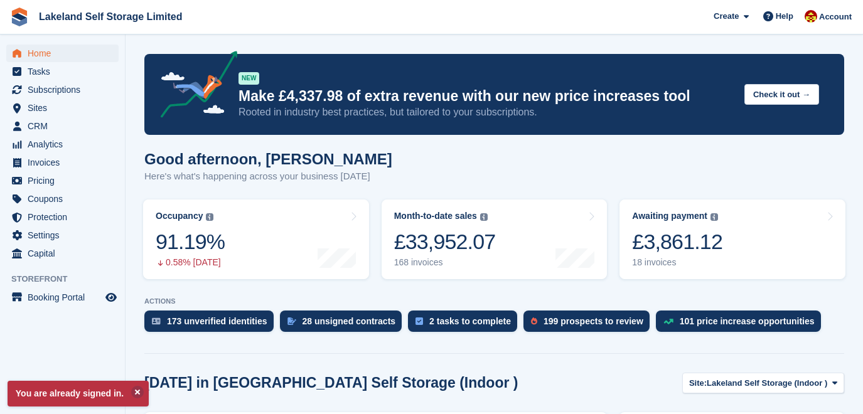  What do you see at coordinates (212, 325) in the screenshot?
I see `a: 173 unverified identities` at bounding box center [212, 325].